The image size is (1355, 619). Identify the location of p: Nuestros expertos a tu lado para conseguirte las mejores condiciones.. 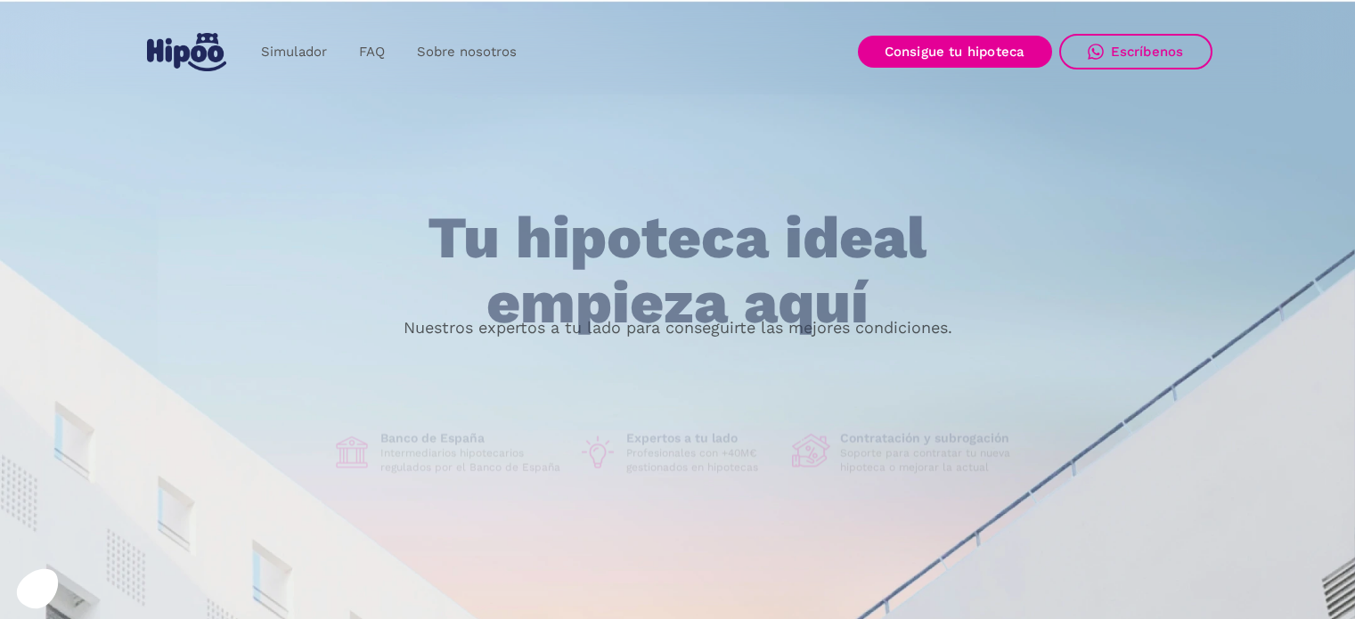
(678, 328).